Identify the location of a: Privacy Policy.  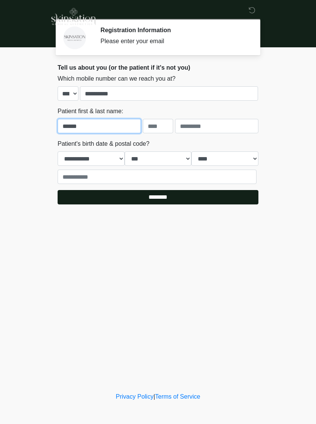
(135, 397).